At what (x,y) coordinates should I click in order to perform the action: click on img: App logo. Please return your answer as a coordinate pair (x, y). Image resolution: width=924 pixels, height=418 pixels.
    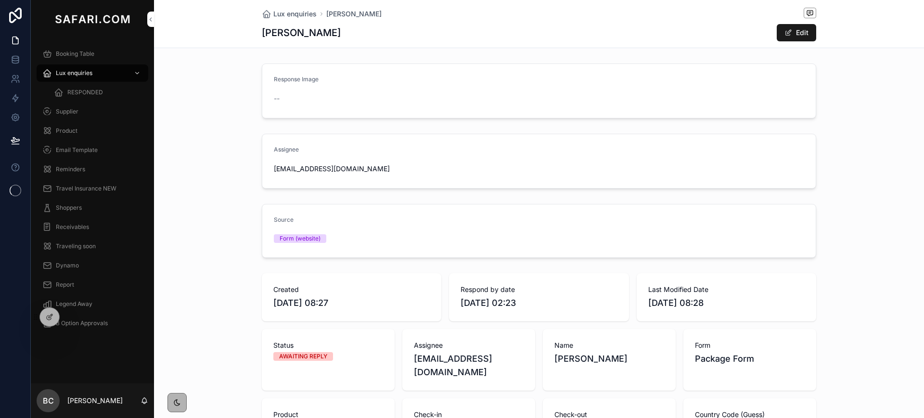
    Looking at the image, I should click on (92, 19).